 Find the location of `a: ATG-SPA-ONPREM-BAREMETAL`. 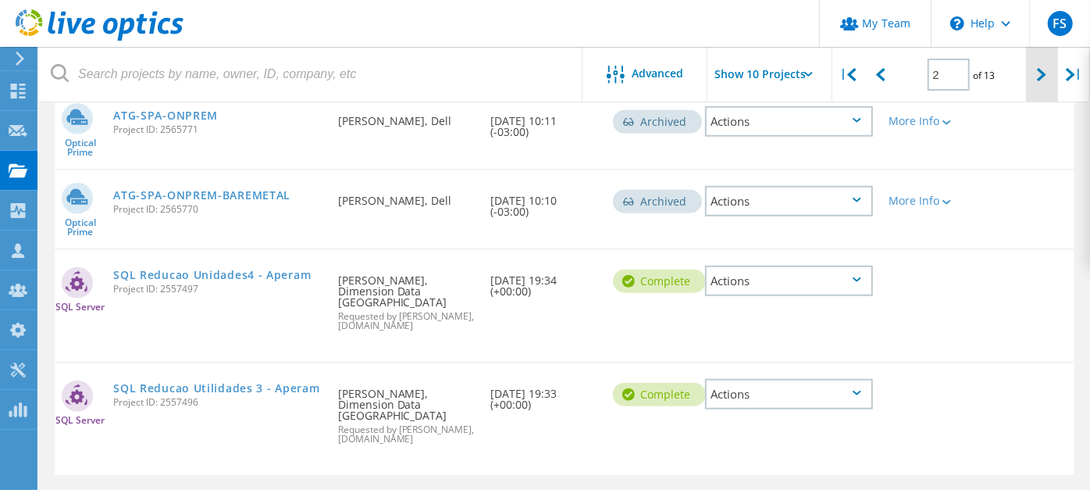

a: ATG-SPA-ONPREM-BAREMETAL is located at coordinates (201, 195).